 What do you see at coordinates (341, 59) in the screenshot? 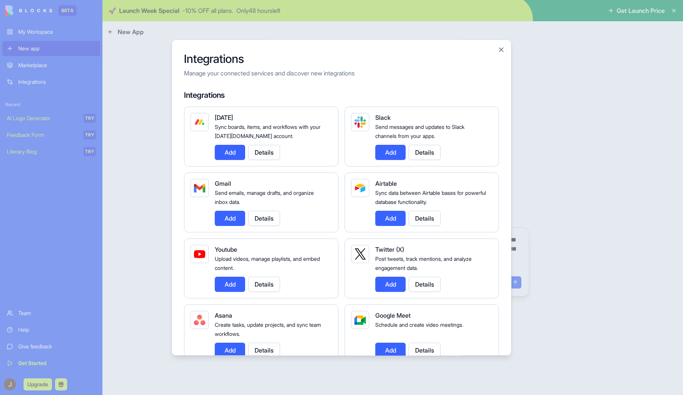
I see `h2: Integrations` at bounding box center [341, 59].